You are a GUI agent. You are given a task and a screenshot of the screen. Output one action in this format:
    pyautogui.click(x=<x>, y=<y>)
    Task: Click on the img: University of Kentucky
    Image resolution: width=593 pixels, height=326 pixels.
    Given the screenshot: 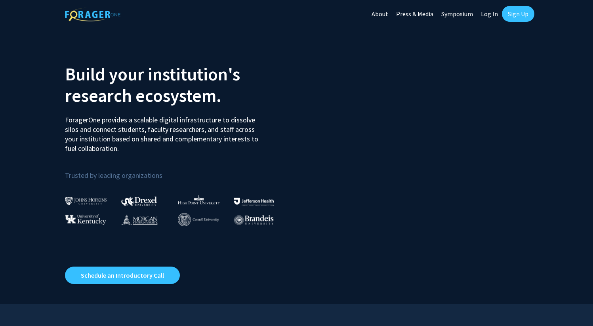 What is the action you would take?
    pyautogui.click(x=86, y=220)
    